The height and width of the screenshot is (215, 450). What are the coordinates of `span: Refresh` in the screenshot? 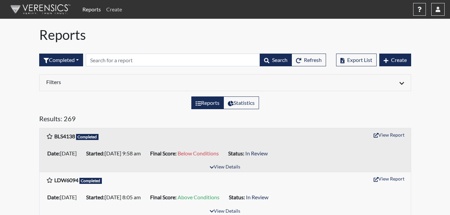 It's located at (312, 60).